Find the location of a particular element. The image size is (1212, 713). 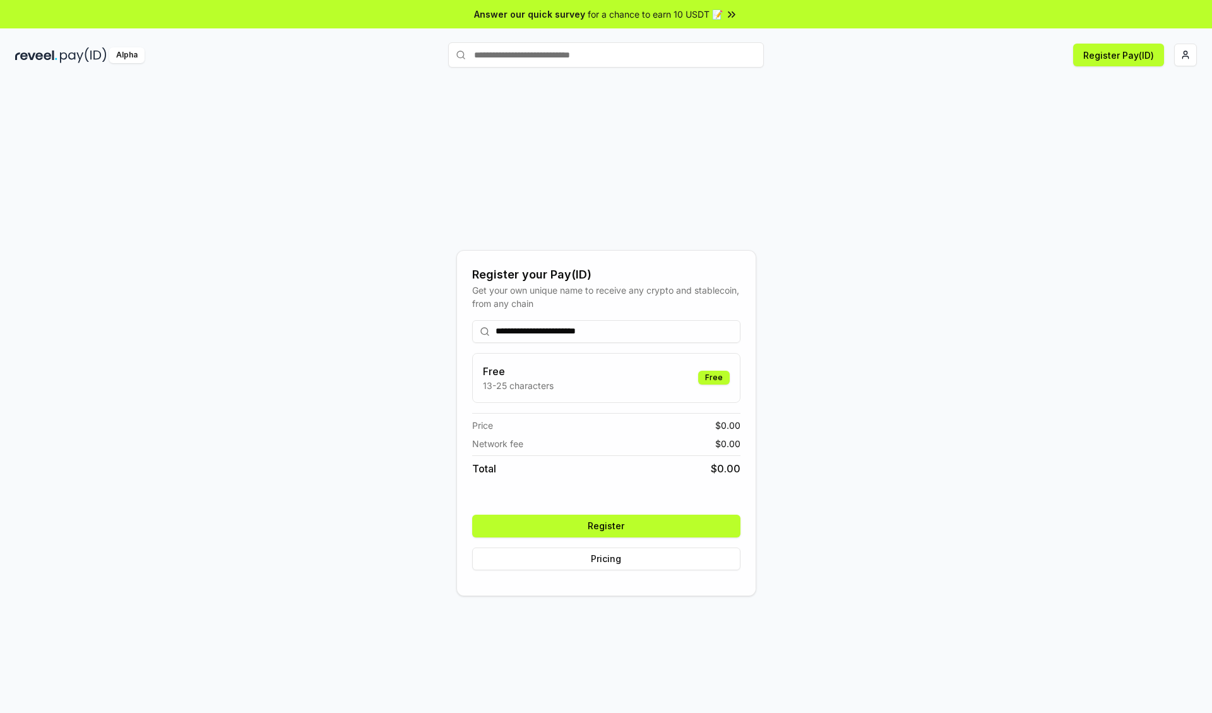

button: Pricing is located at coordinates (606, 559).